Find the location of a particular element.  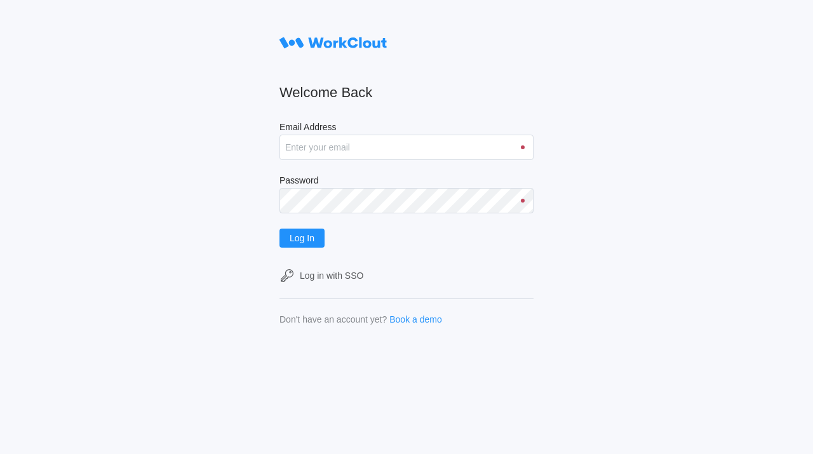

button: Log In is located at coordinates (302, 238).